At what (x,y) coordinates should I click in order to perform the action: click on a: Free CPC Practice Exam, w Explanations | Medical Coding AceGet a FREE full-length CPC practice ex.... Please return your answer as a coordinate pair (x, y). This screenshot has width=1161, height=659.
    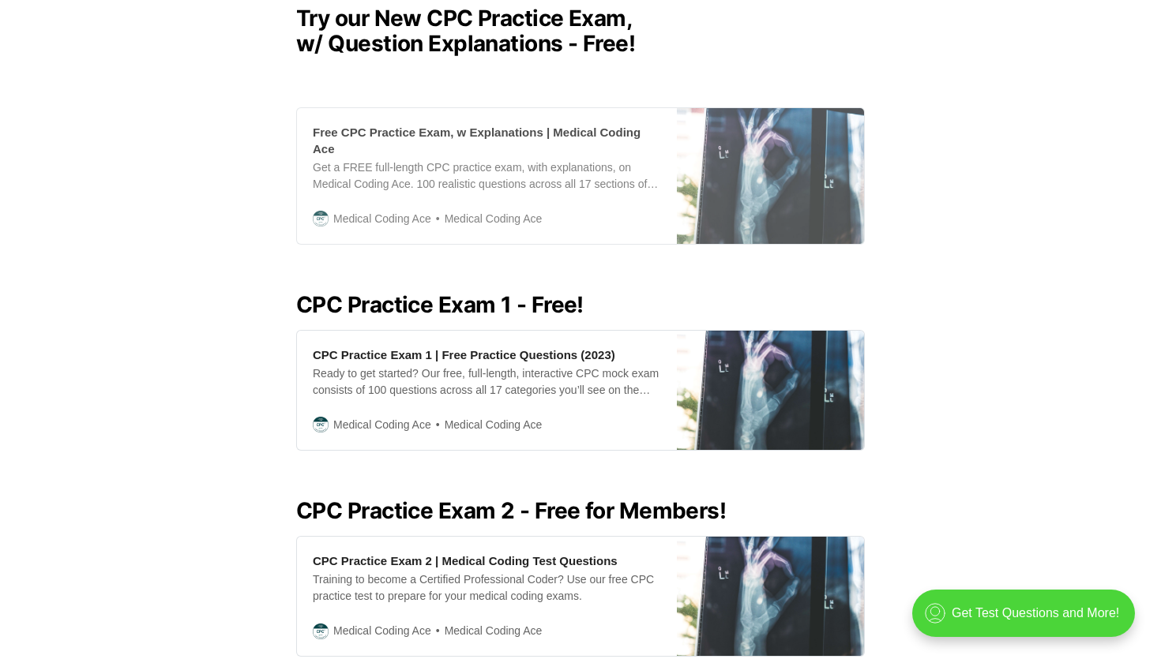
    Looking at the image, I should click on (580, 176).